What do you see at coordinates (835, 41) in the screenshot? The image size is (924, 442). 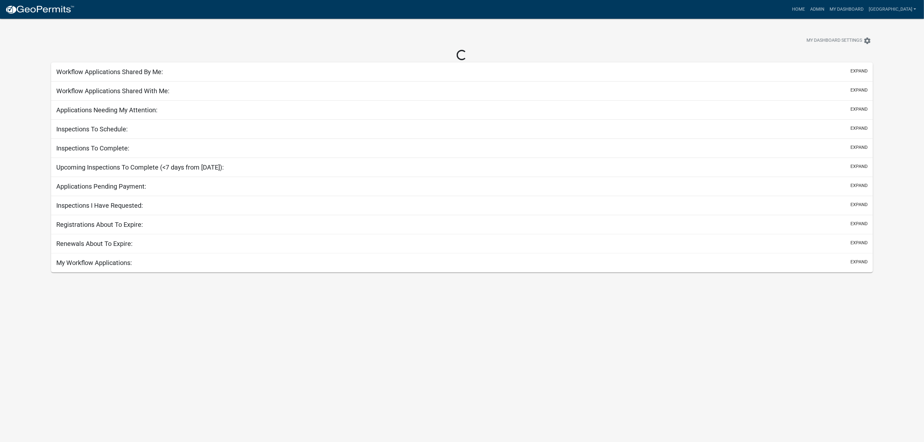 I see `span: My Dashboard Settings` at bounding box center [835, 41].